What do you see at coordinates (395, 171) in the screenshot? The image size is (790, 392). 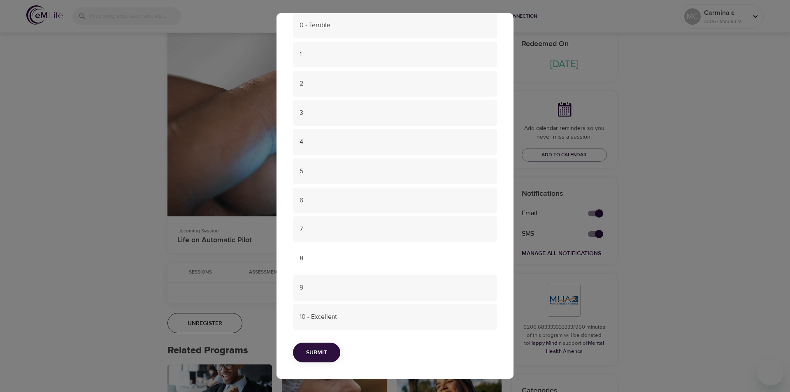 I see `span: 5` at bounding box center [395, 171].